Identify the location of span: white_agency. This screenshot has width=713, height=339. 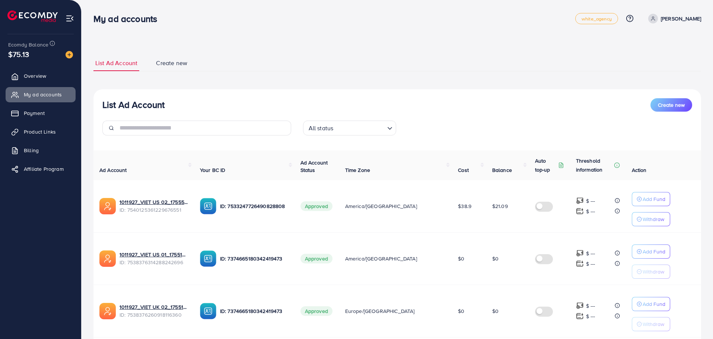
(596, 19).